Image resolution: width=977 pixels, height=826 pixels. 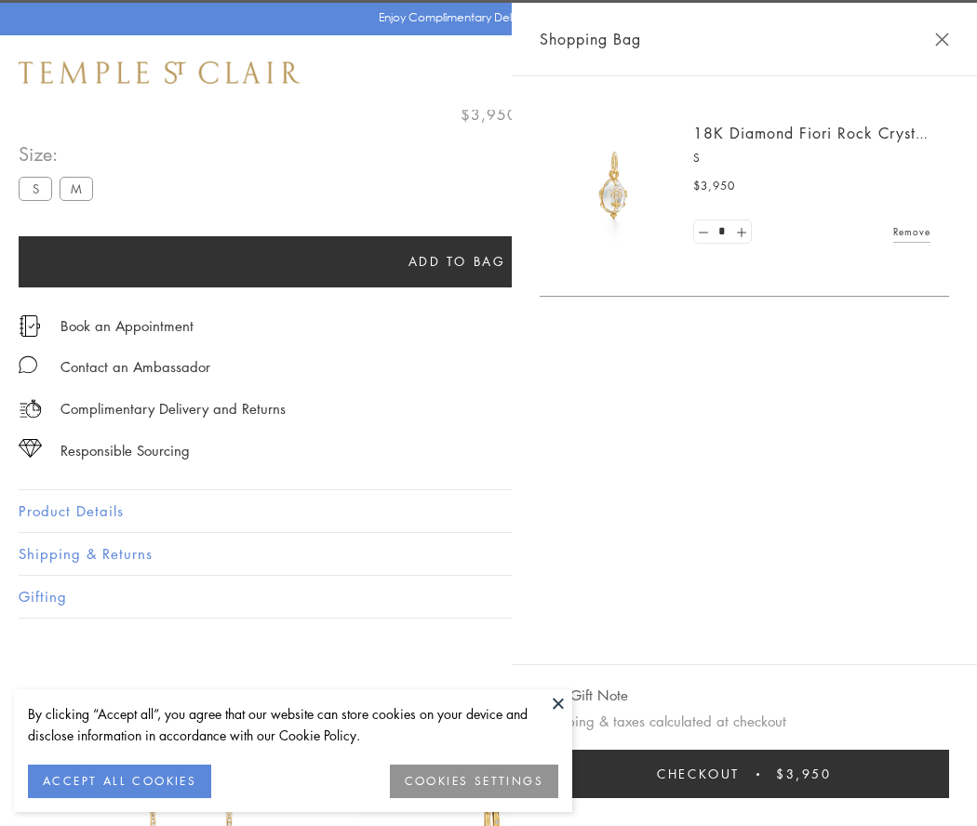 I want to click on div: Responsible Sourcing, so click(x=125, y=450).